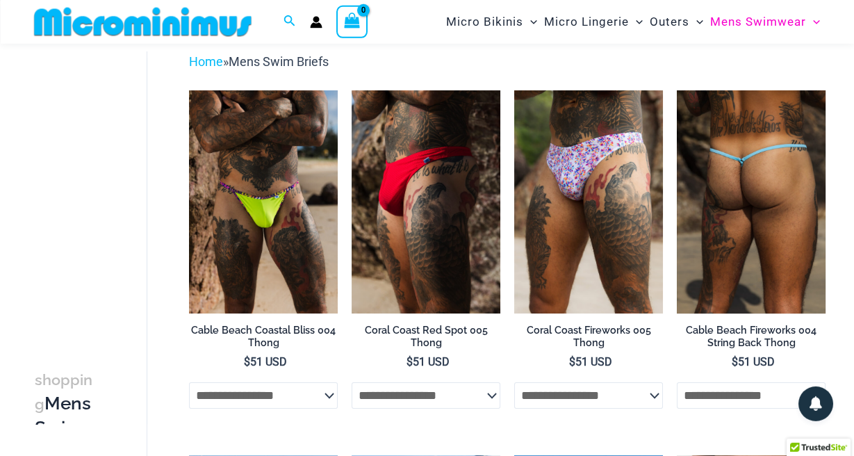  I want to click on a: Mens SwimwearMenu ToggleMenu Toggle, so click(765, 22).